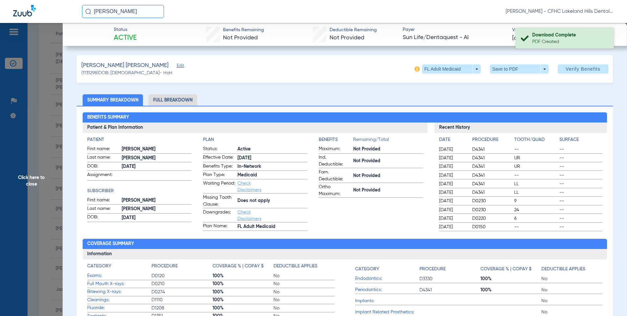  What do you see at coordinates (139, 191) in the screenshot?
I see `h4: Subscriber` at bounding box center [139, 191].